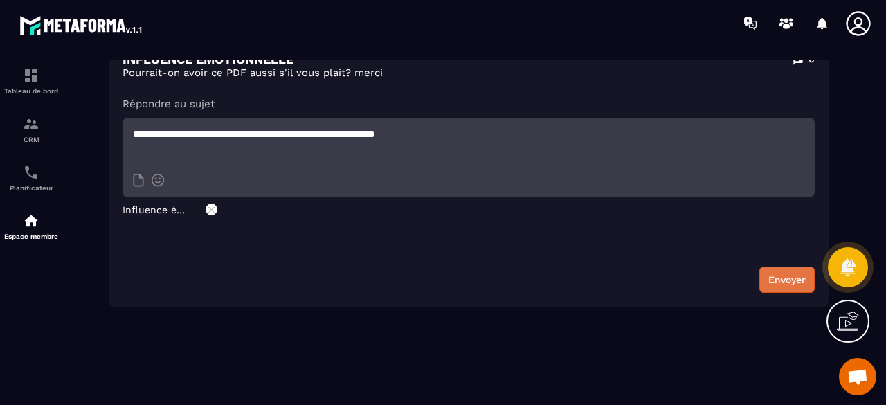 This screenshot has height=405, width=886. Describe the element at coordinates (468, 104) in the screenshot. I see `p: Répondre au sujet` at that location.